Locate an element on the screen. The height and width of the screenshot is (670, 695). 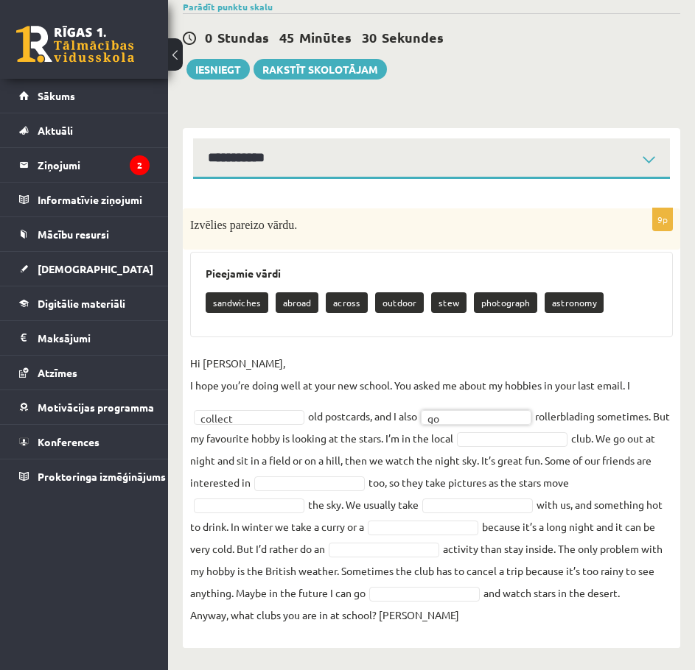
a: Atzīmes is located at coordinates (84, 373).